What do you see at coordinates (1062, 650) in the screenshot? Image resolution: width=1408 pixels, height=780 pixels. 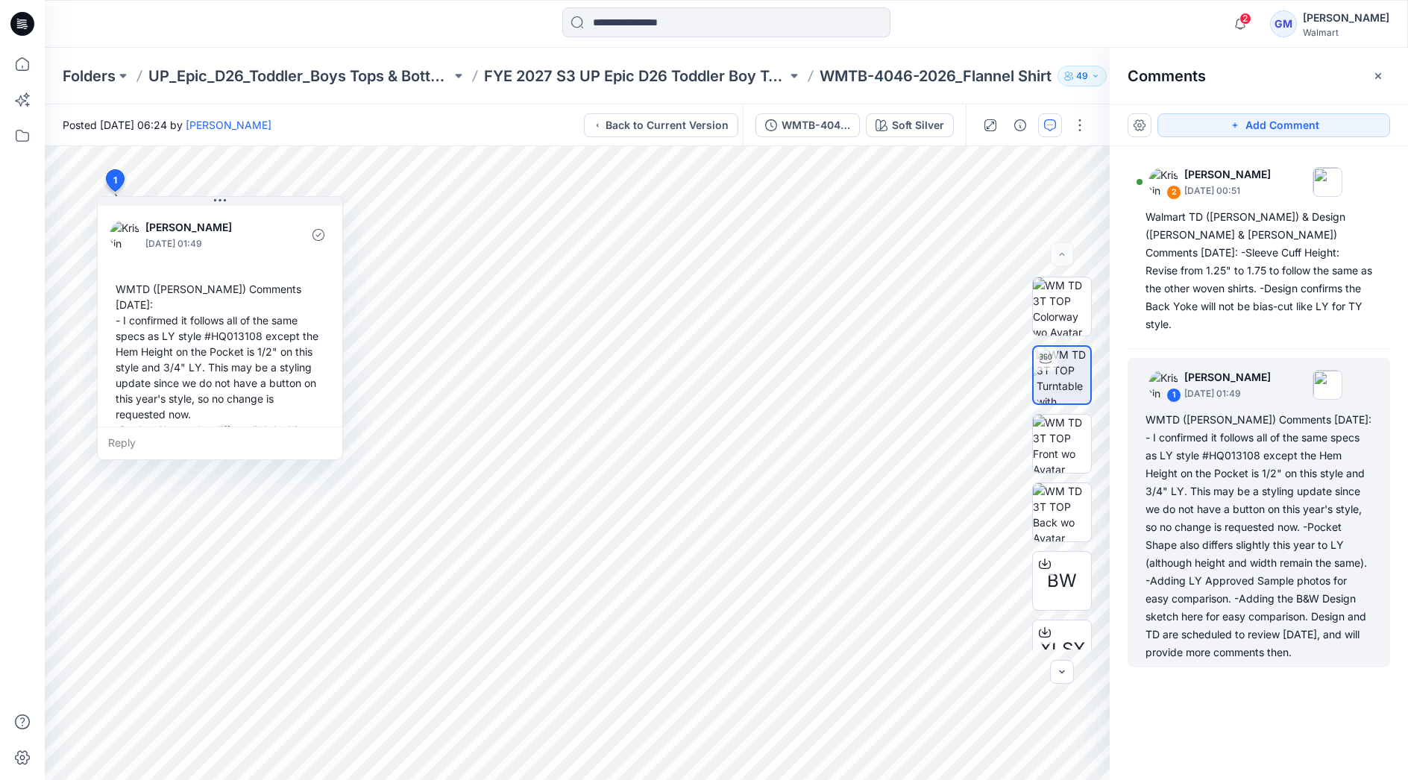 I see `span: XLSX` at bounding box center [1062, 650].